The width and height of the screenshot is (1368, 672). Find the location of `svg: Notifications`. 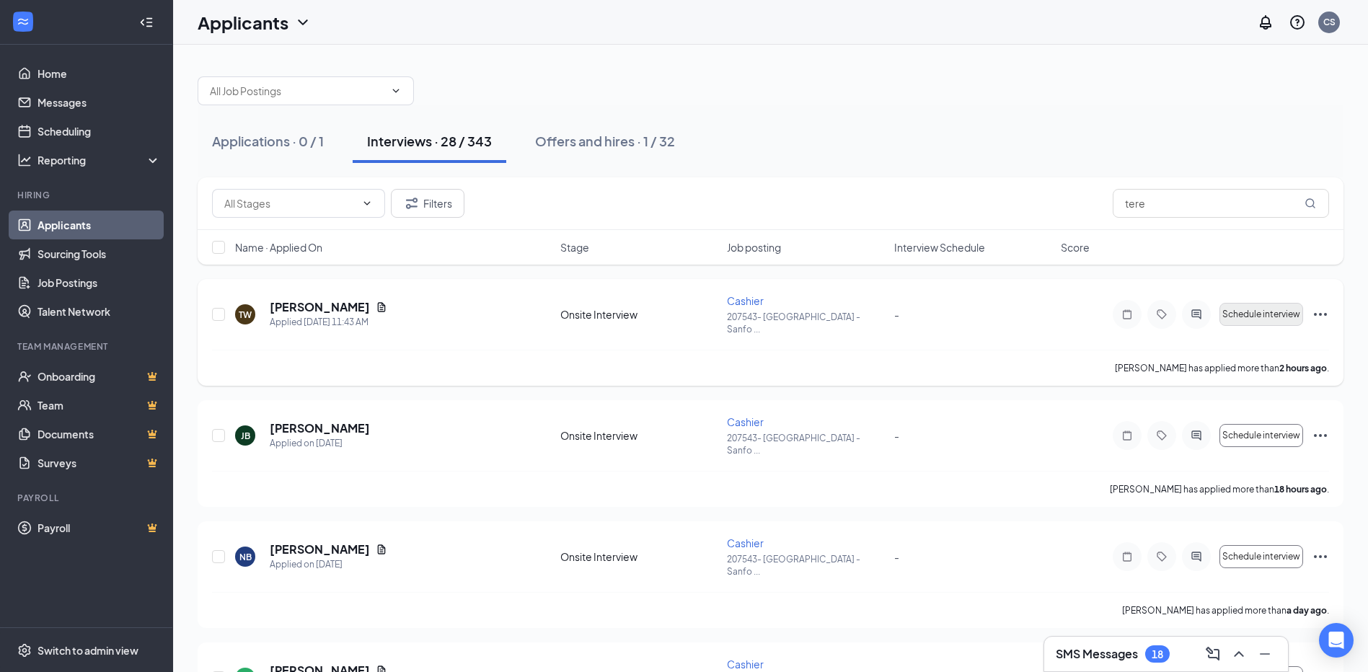

svg: Notifications is located at coordinates (1265, 22).